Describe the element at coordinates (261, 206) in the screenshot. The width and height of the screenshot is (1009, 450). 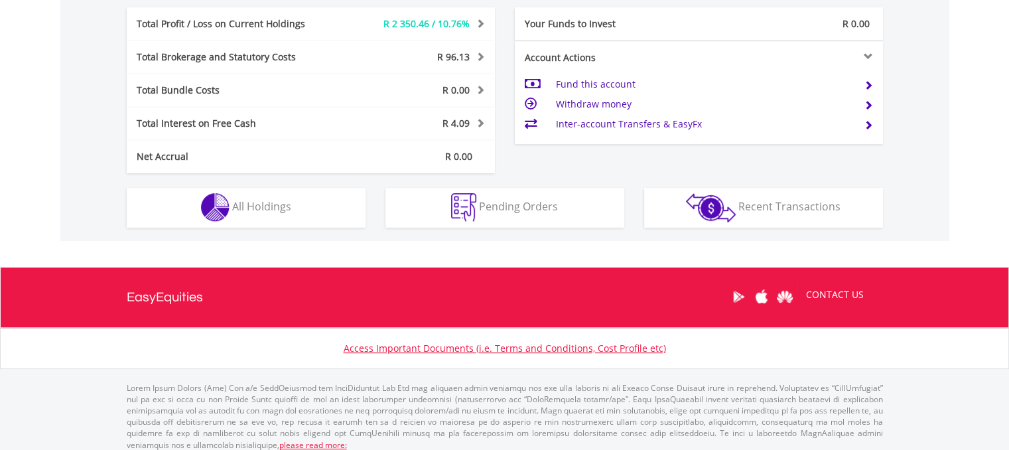
I see `span: All Holdings` at that location.